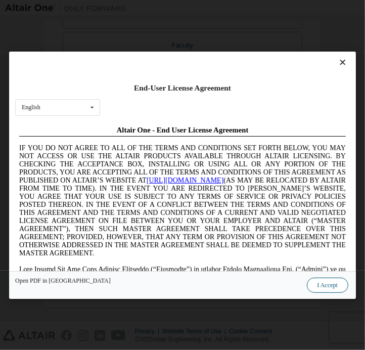 This screenshot has width=365, height=350. What do you see at coordinates (328, 285) in the screenshot?
I see `button: I Accept` at bounding box center [328, 285].